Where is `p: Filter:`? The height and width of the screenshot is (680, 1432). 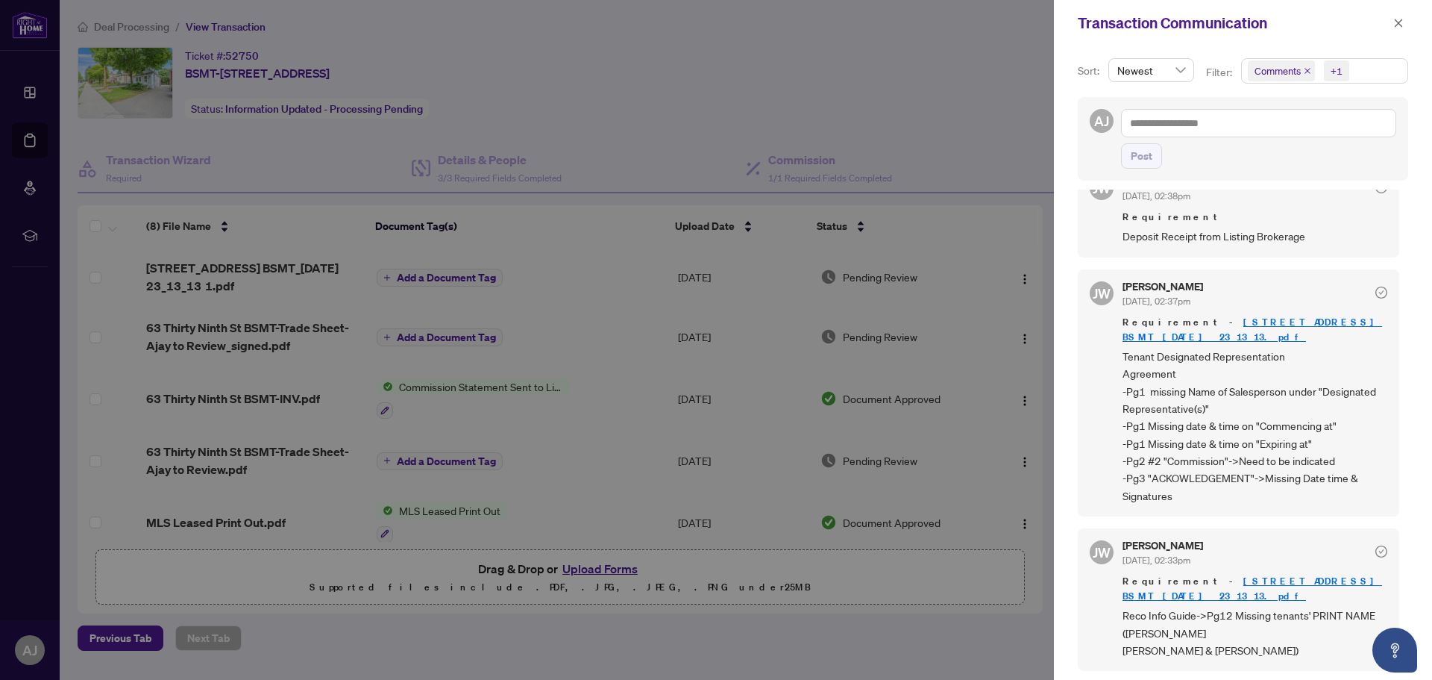 p: Filter: is located at coordinates (1220, 72).